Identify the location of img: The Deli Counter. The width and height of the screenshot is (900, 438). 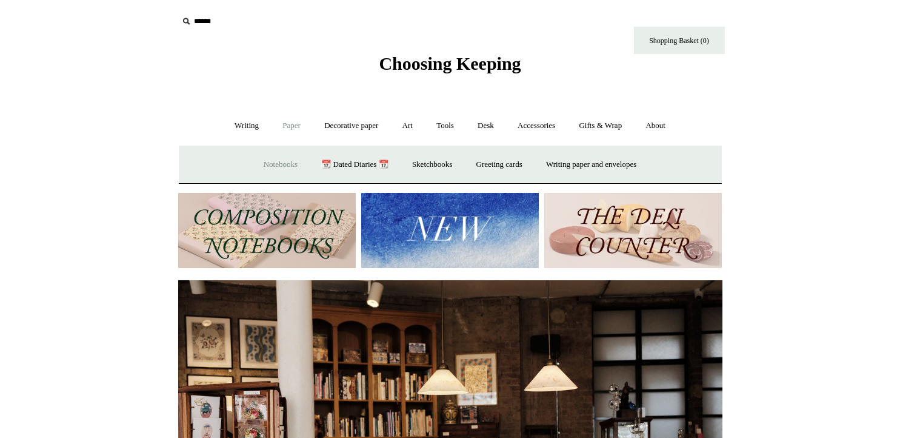
(633, 230).